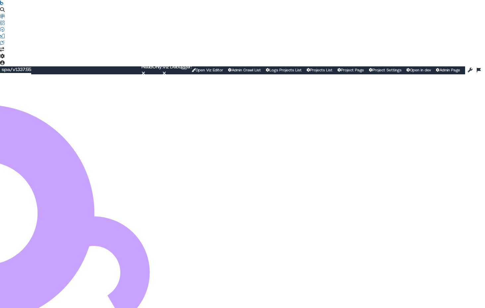  I want to click on a: Projects List, so click(320, 70).